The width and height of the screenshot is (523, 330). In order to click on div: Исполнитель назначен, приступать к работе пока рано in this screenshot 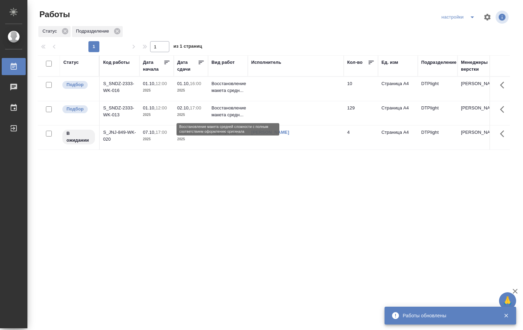, I will do `click(79, 137)`.